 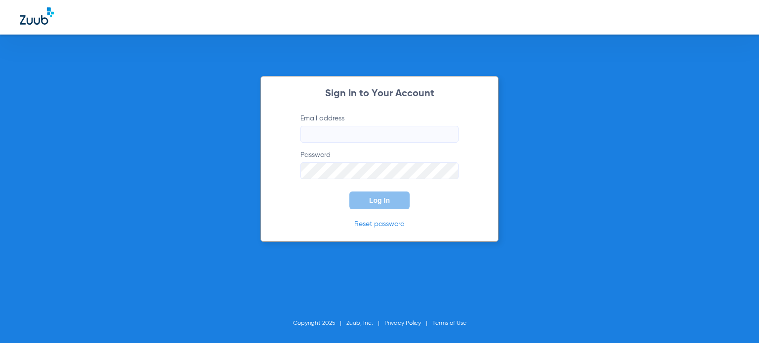 What do you see at coordinates (379, 128) in the screenshot?
I see `label: Email address` at bounding box center [379, 128].